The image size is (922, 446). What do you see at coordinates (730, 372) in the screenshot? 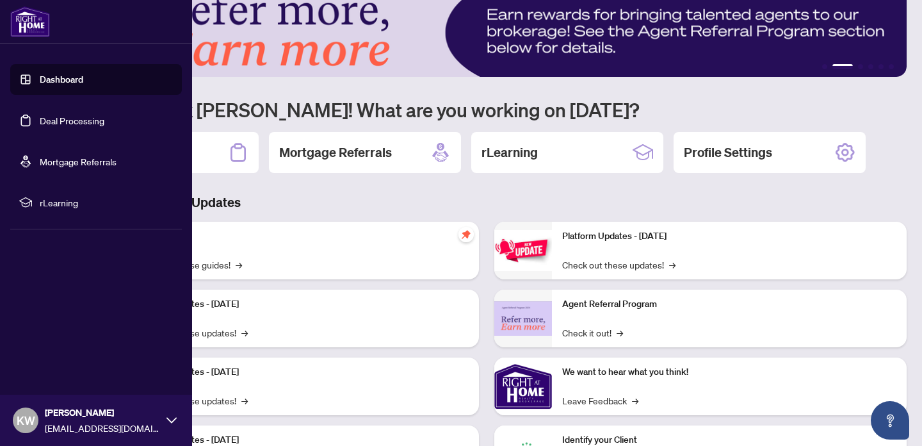
I see `p: We want to hear what you think!` at bounding box center [730, 372].